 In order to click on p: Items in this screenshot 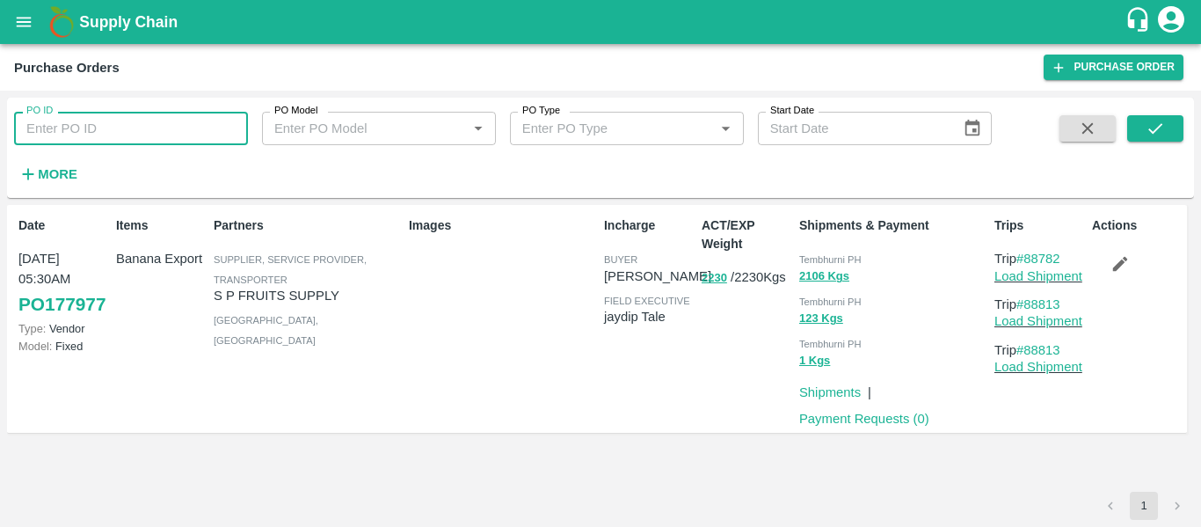, I will do `click(161, 225)`.